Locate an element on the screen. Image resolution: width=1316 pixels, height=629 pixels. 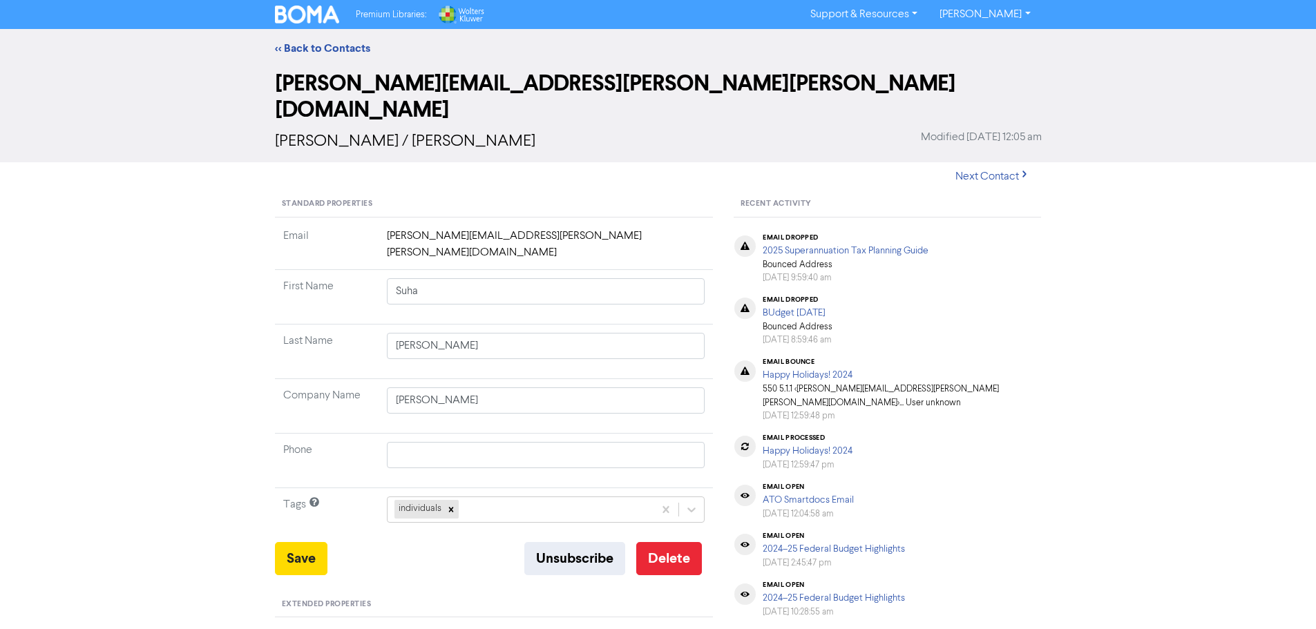
button: Save is located at coordinates (301, 559).